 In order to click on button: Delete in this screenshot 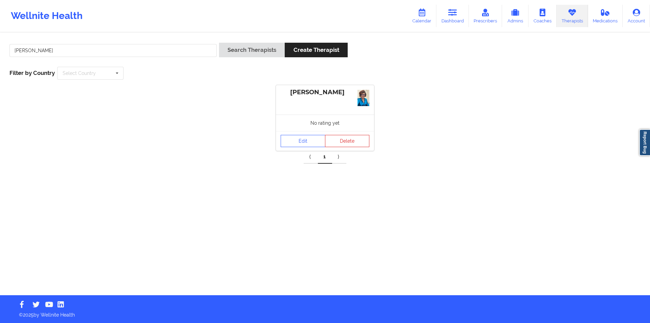, I will do `click(347, 141)`.